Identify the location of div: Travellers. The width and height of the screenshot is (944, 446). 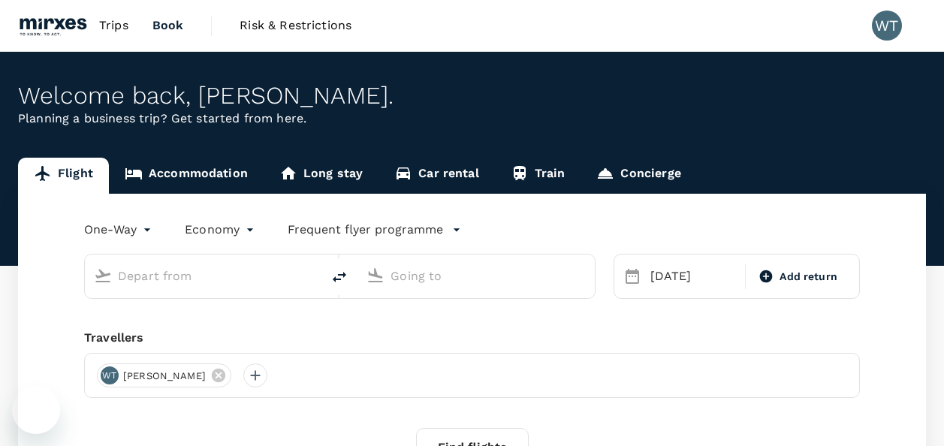
(472, 338).